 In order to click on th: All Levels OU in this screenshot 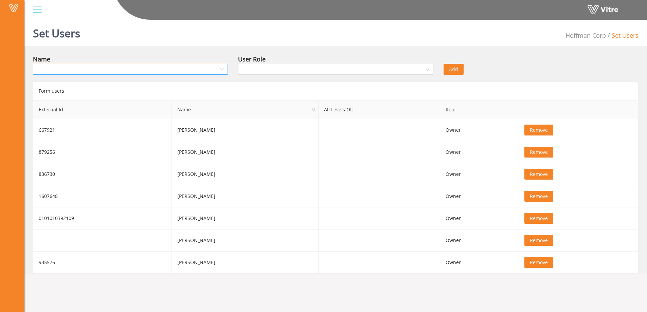, I will do `click(379, 110)`.